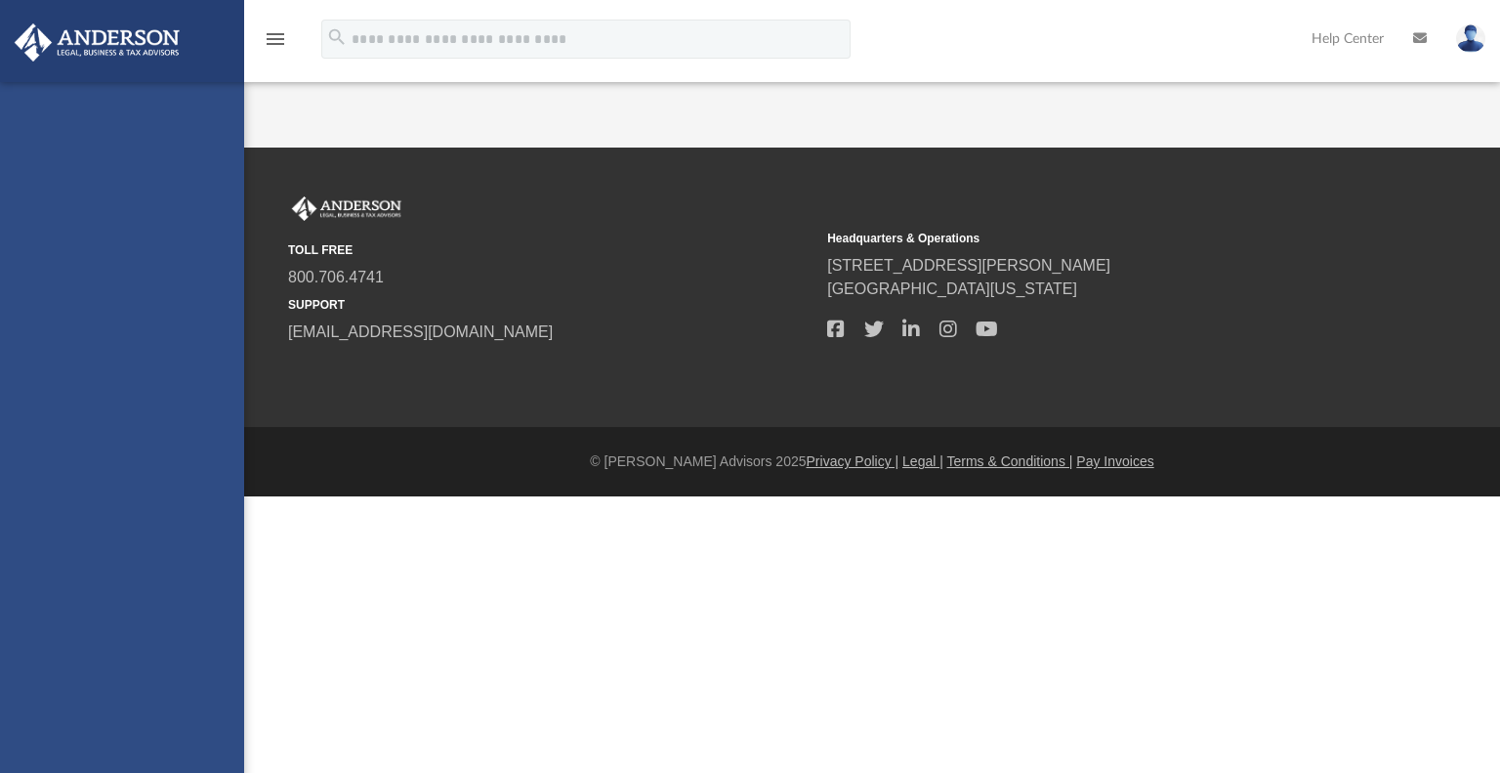 The image size is (1500, 773). What do you see at coordinates (551, 305) in the screenshot?
I see `small: SUPPORT` at bounding box center [551, 305].